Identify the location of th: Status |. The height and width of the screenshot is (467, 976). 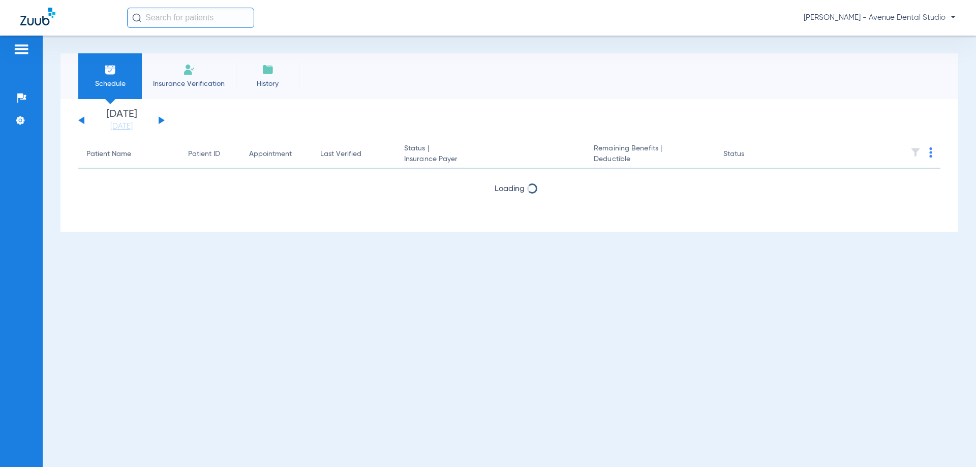
(491, 155).